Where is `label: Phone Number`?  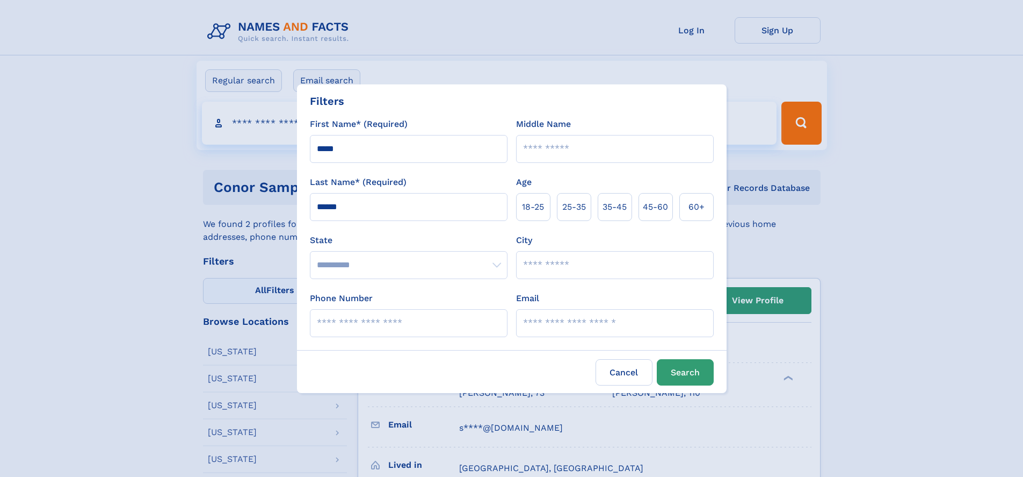 label: Phone Number is located at coordinates (341, 298).